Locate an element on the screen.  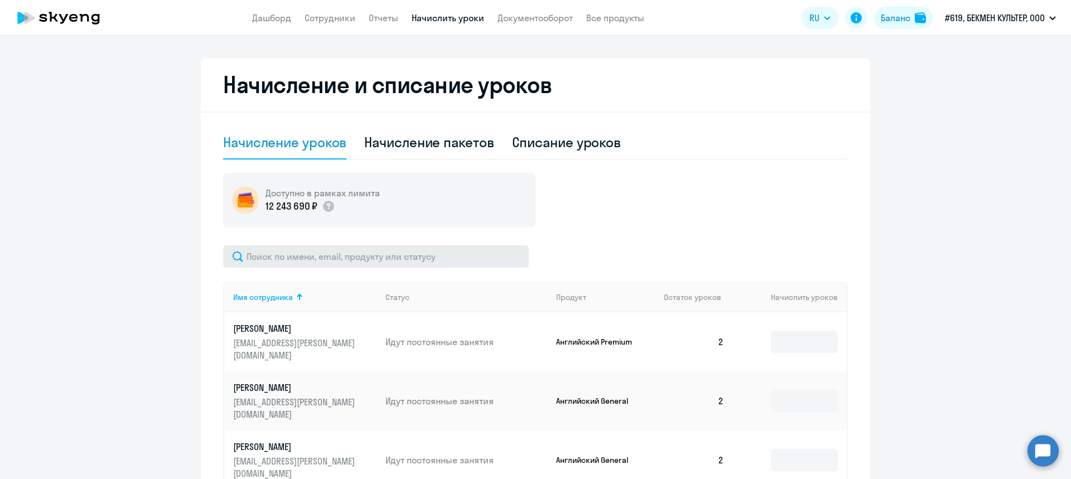
a: Начислить уроки is located at coordinates (448, 18).